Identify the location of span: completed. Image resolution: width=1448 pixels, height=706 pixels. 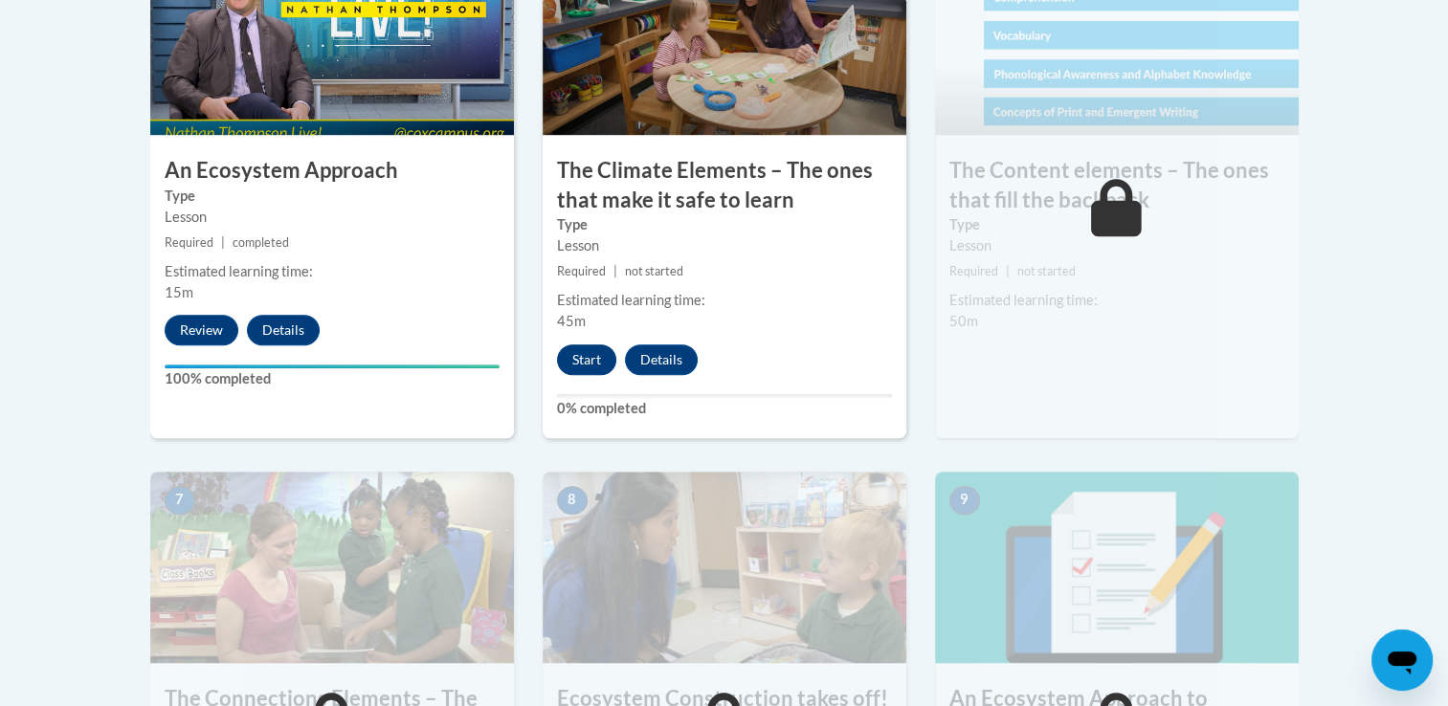
(260, 242).